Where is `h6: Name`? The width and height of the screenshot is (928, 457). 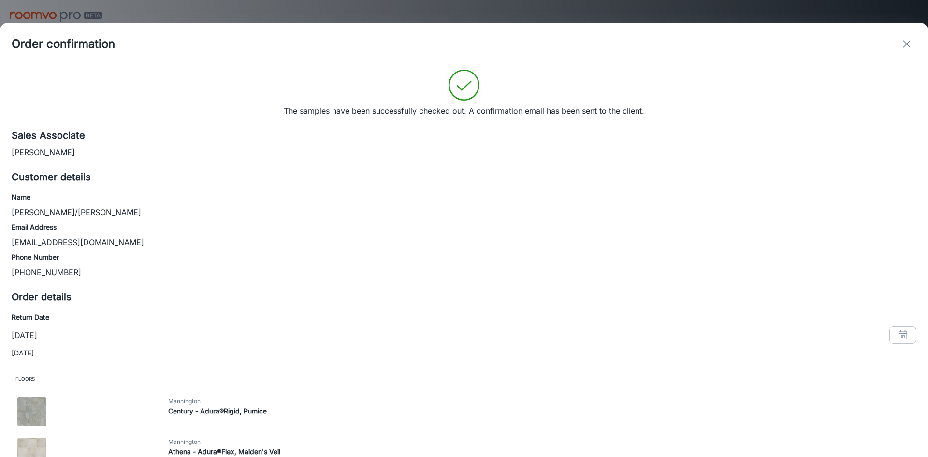 h6: Name is located at coordinates (464, 197).